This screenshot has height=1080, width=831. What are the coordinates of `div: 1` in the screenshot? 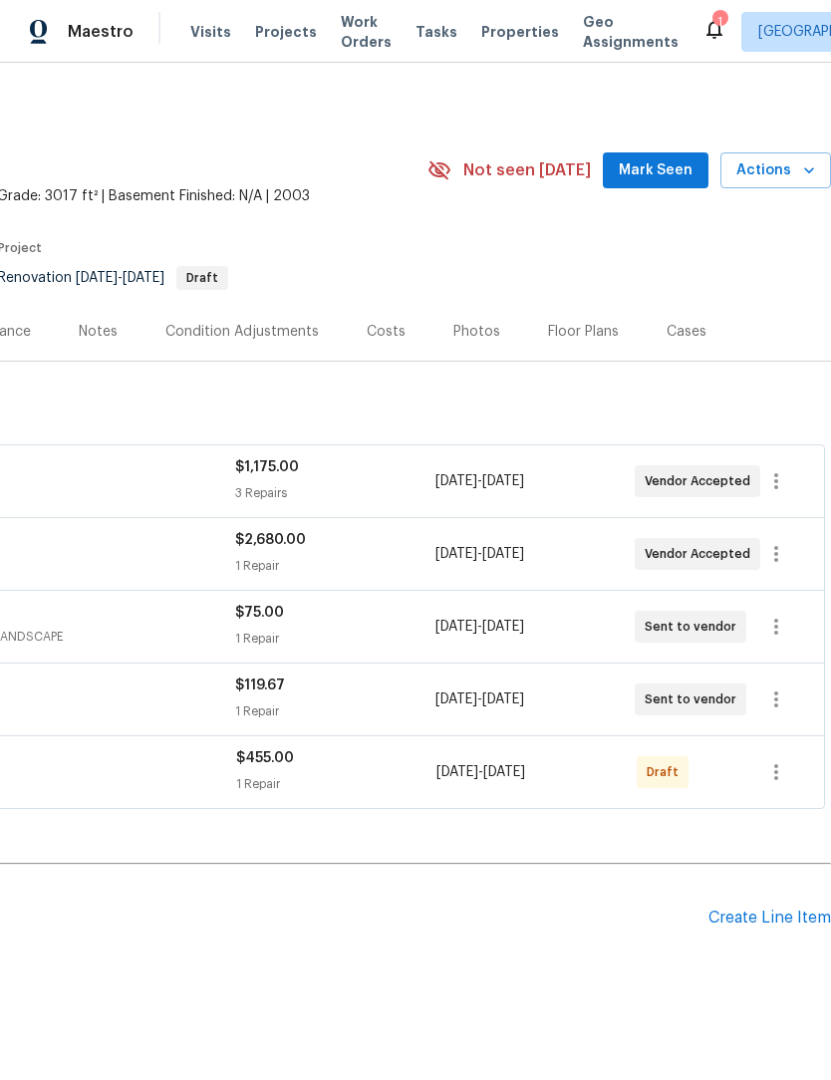 It's located at (720, 22).